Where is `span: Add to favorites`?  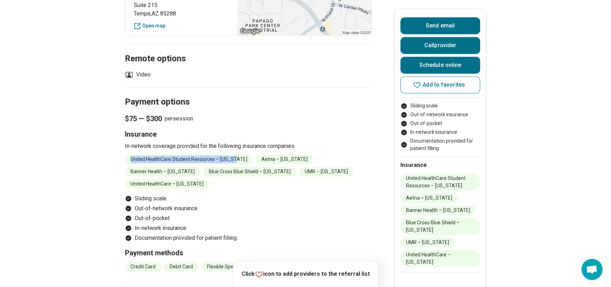
span: Add to favorites is located at coordinates (444, 85).